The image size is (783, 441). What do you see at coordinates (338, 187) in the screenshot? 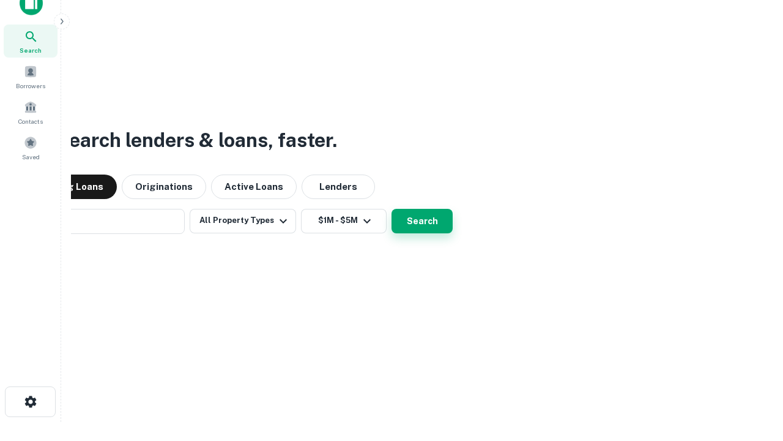
I see `button: Lenders` at bounding box center [338, 187].